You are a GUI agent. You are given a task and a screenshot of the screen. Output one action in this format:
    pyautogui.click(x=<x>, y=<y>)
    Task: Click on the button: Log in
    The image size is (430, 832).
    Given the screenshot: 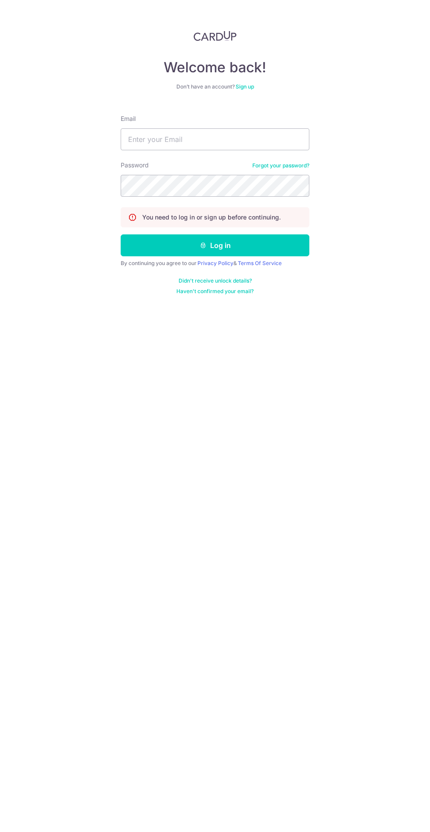 What is the action you would take?
    pyautogui.click(x=215, y=245)
    